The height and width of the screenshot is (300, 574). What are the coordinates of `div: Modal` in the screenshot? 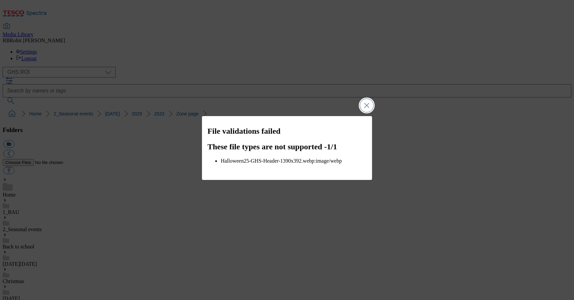 It's located at (287, 148).